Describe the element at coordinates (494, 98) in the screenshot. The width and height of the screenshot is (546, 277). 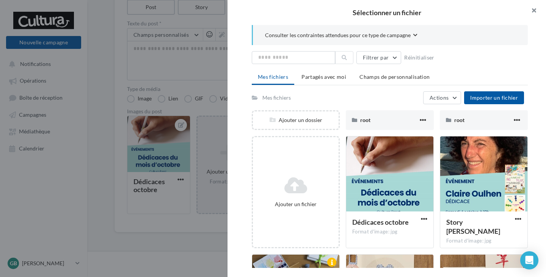
I see `button: Importer un fichier` at that location.